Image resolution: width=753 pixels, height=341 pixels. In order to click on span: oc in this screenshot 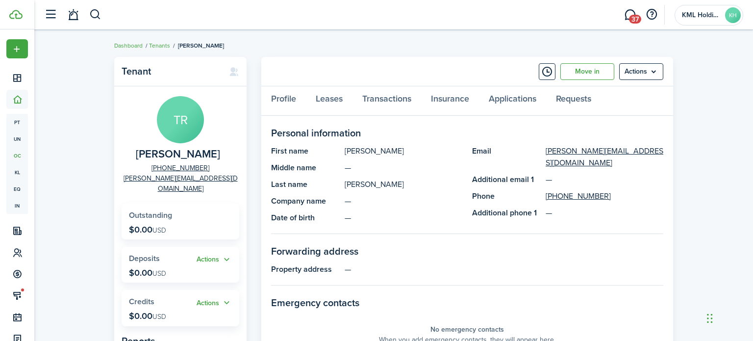, I will do `click(17, 155)`.